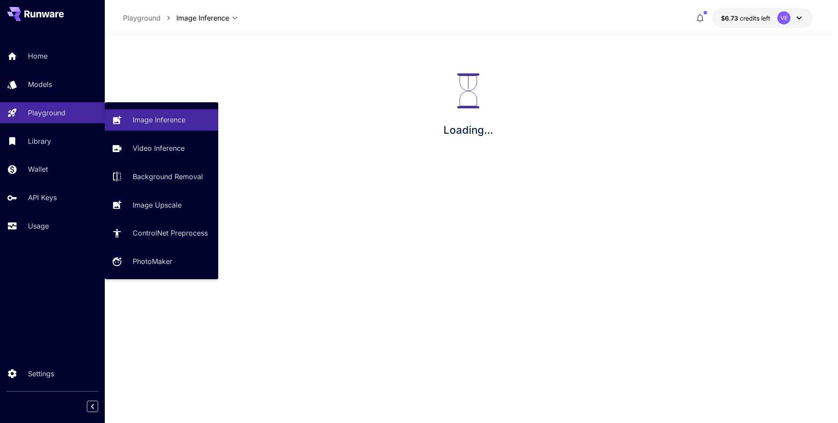 This screenshot has height=423, width=838. What do you see at coordinates (157, 205) in the screenshot?
I see `p: Image Upscale` at bounding box center [157, 205].